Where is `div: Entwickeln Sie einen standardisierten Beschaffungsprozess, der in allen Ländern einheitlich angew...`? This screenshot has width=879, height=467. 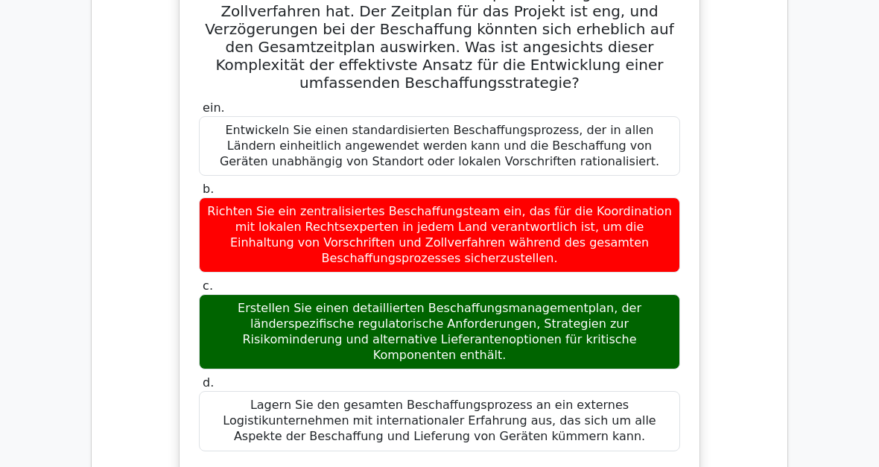 div: Entwickeln Sie einen standardisierten Beschaffungsprozess, der in allen Ländern einheitlich angew... is located at coordinates (439, 146).